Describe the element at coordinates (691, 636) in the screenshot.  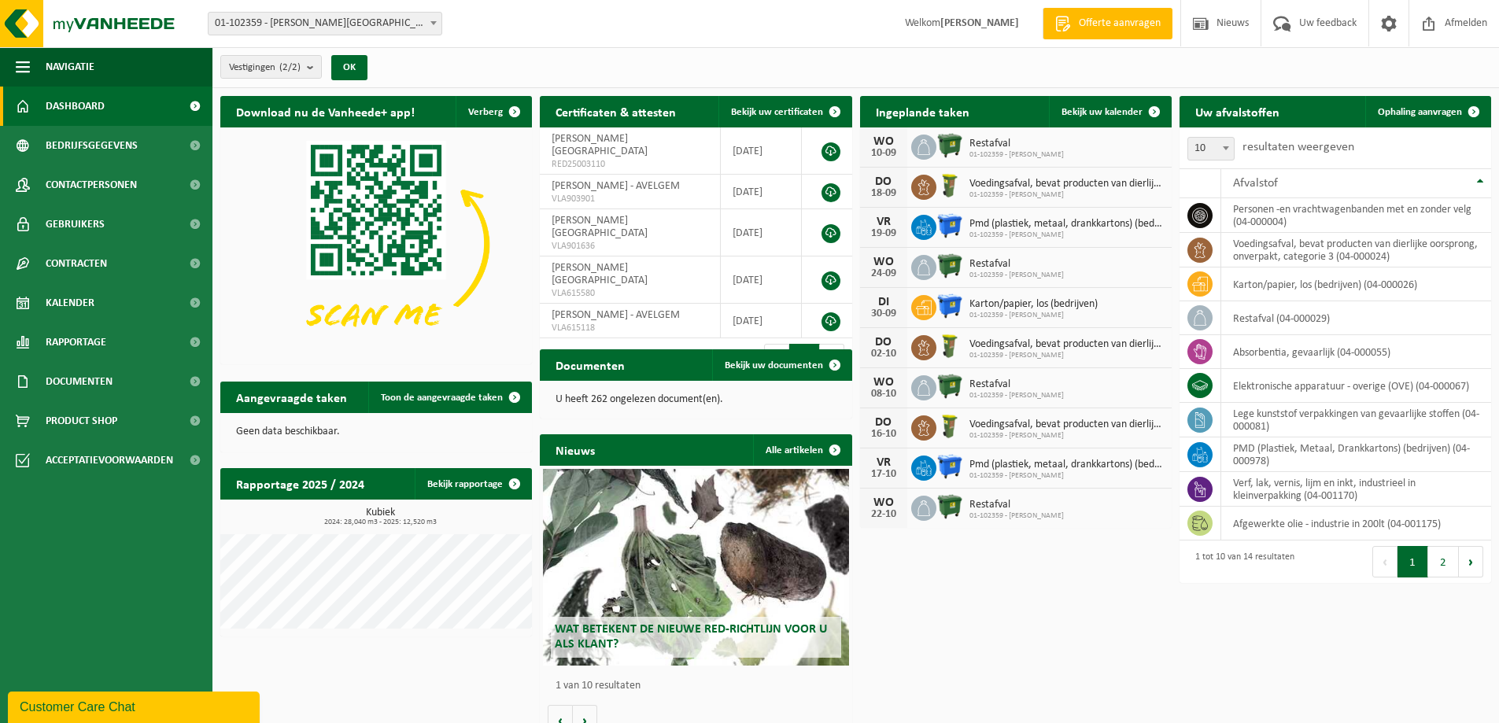
I see `span: Wat betekent de nieuwe RED-richtlijn voor u als klant?` at that location.